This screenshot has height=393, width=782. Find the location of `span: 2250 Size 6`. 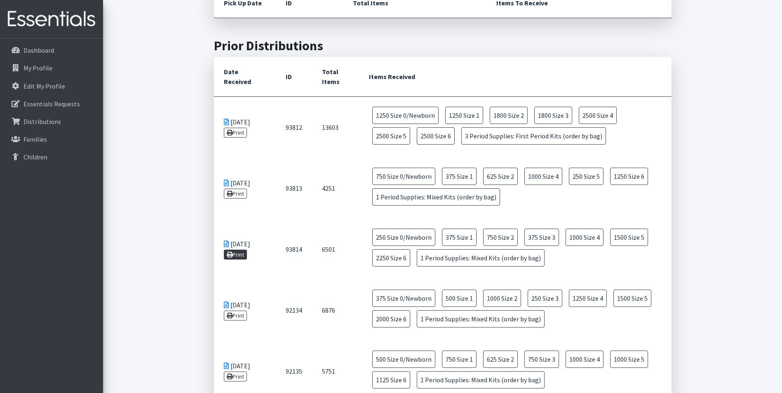

span: 2250 Size 6 is located at coordinates (391, 258).